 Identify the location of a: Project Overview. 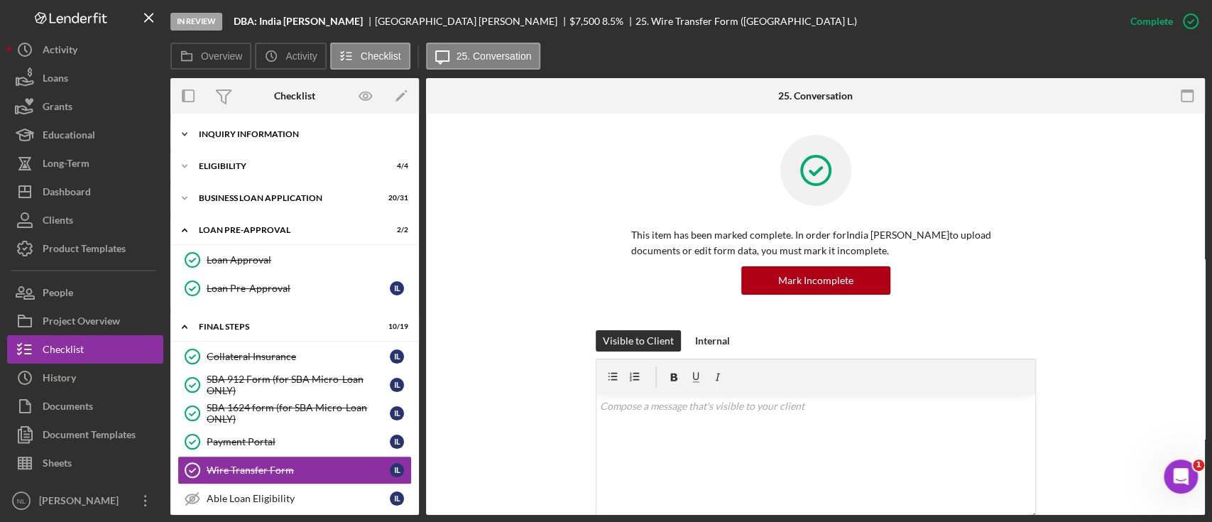
(85, 321).